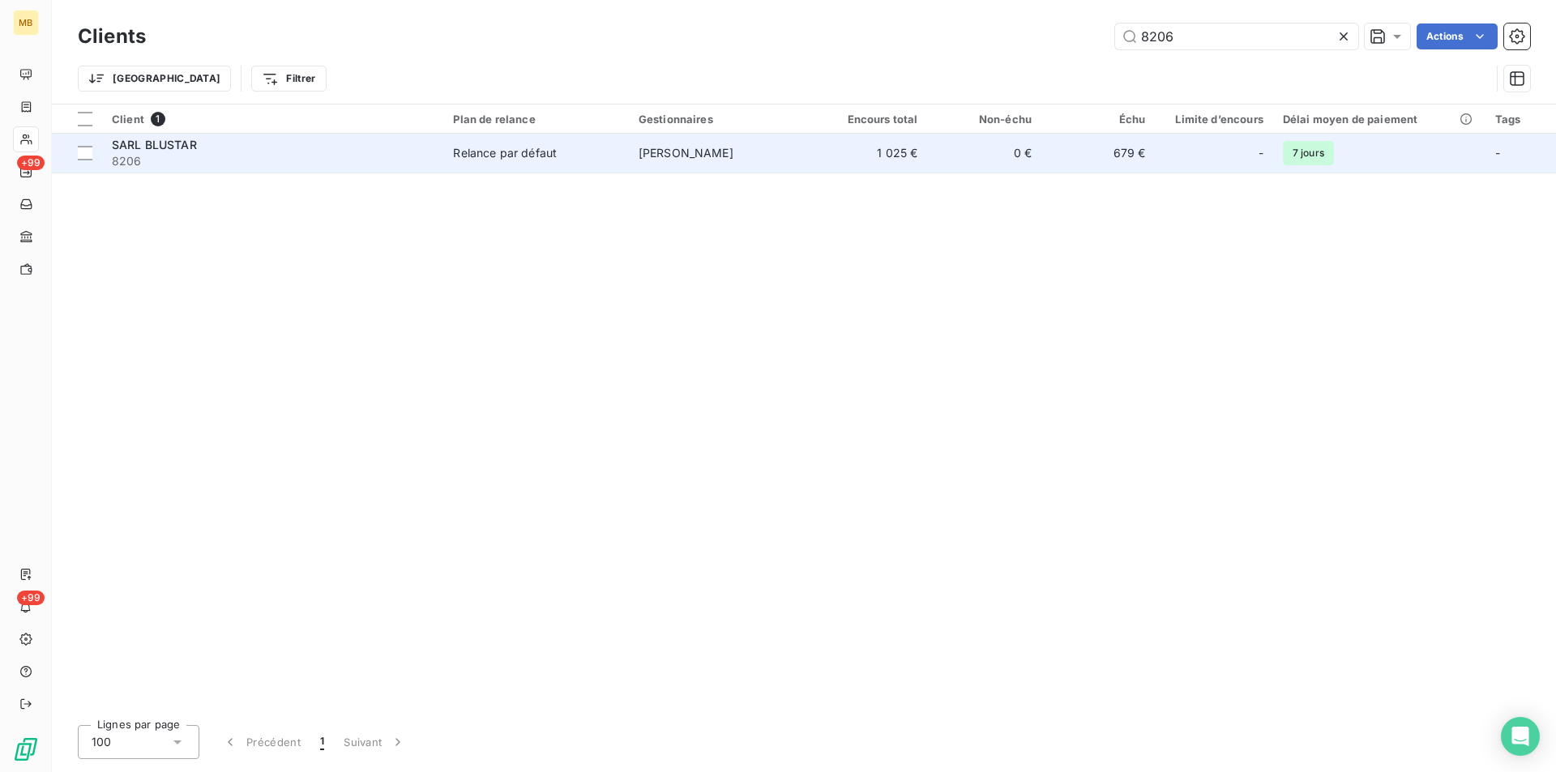 This screenshot has width=1556, height=772. I want to click on input: Rechercher, so click(1236, 36).